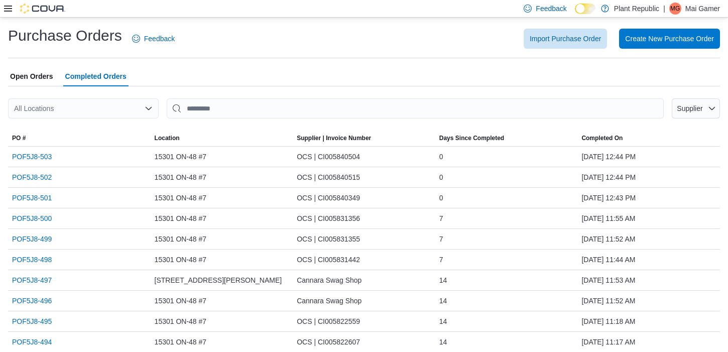 The image size is (728, 352). What do you see at coordinates (602, 138) in the screenshot?
I see `span: Completed On` at bounding box center [602, 138].